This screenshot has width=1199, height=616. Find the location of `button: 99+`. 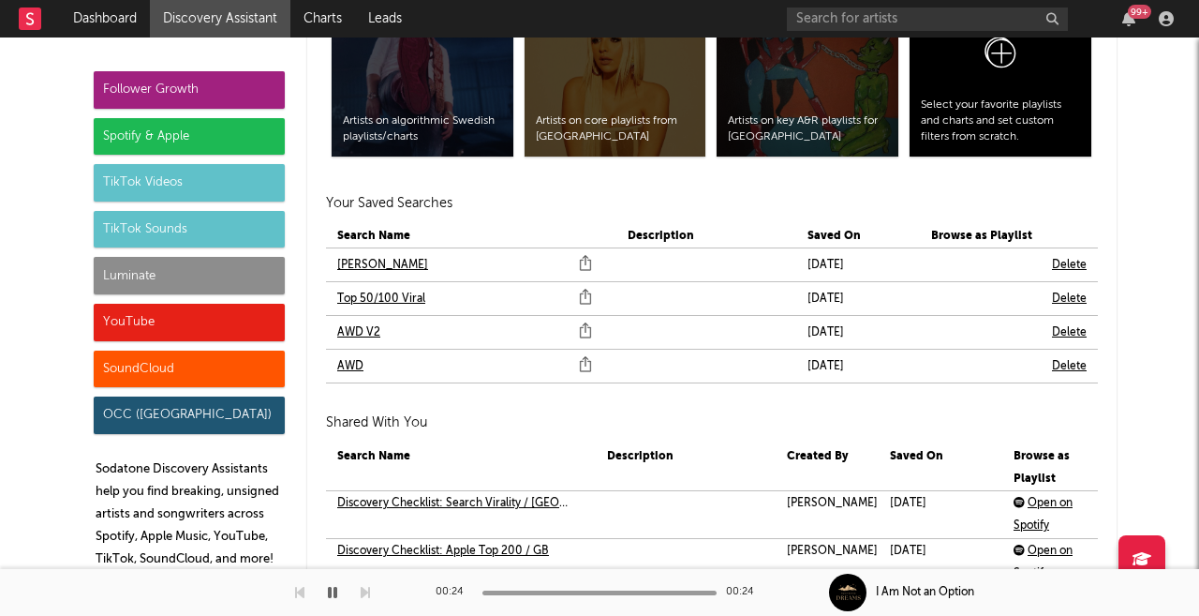

button: 99+ is located at coordinates (1129, 19).